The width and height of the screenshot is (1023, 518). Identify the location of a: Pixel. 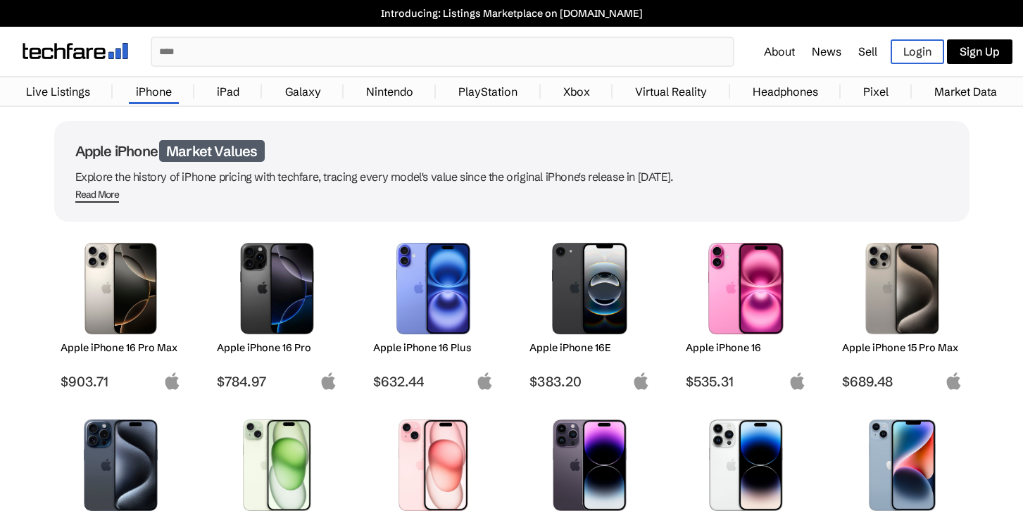
(876, 92).